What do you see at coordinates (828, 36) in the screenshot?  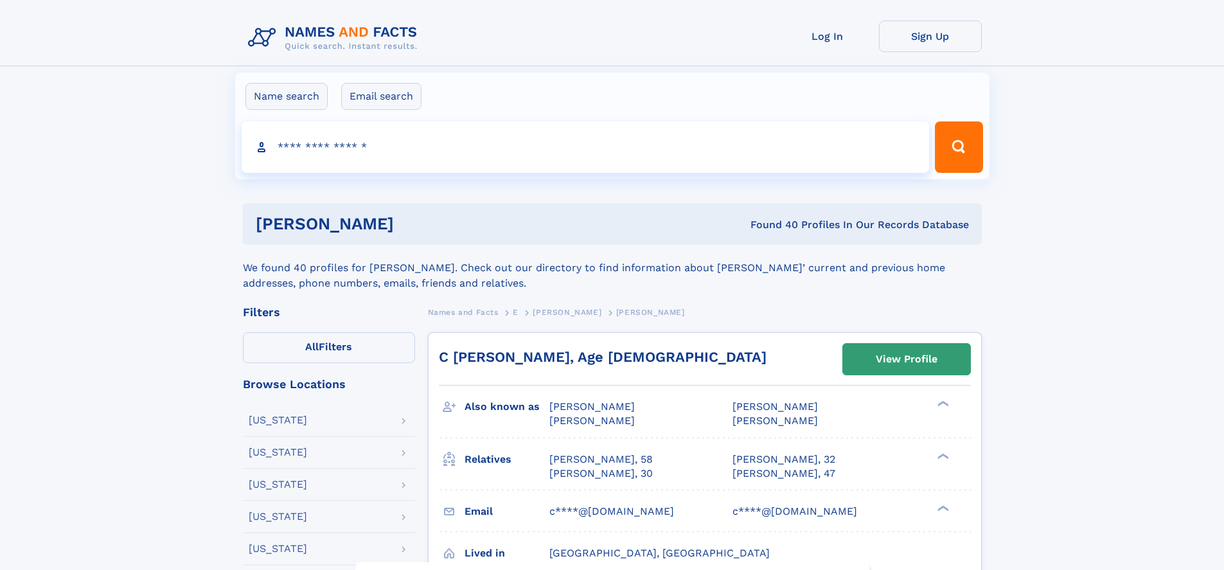 I see `a: Log In` at bounding box center [828, 36].